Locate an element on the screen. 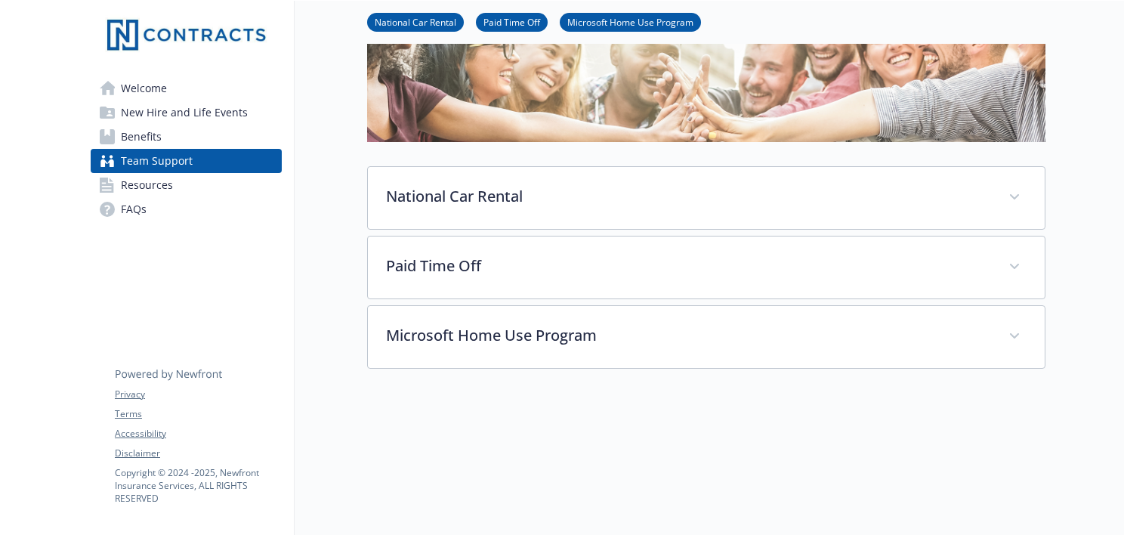 This screenshot has width=1124, height=535. span: Welcome is located at coordinates (144, 88).